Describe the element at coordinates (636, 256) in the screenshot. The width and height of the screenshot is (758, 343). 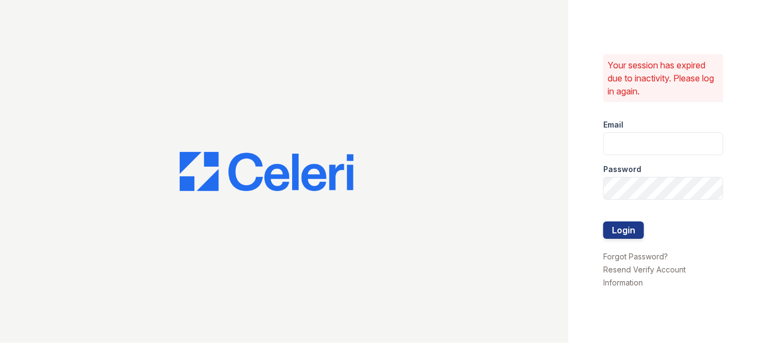
I see `a: Forgot Password?` at that location.